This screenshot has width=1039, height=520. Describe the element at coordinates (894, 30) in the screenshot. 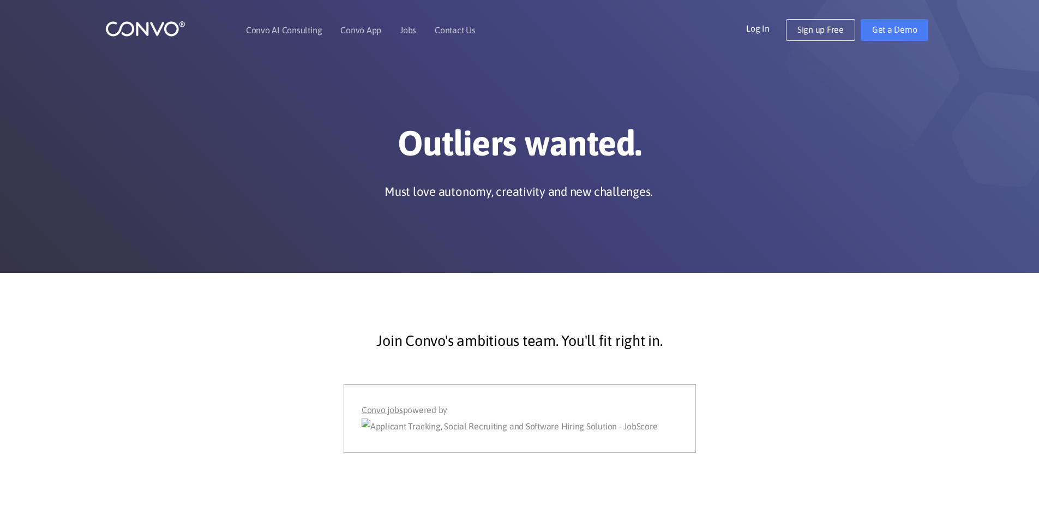

I see `a: Get a Demo` at that location.